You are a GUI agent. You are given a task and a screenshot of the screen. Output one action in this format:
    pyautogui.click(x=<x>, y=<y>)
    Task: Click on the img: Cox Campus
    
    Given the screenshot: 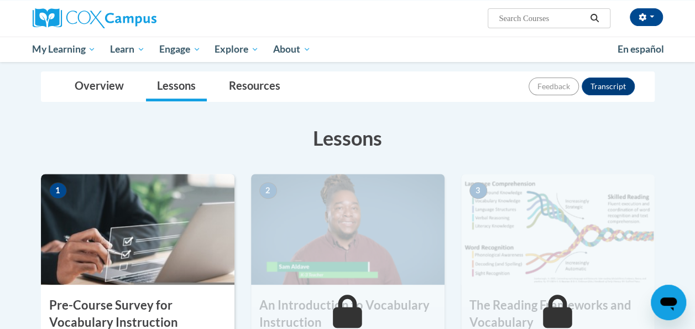 What is the action you would take?
    pyautogui.click(x=95, y=18)
    